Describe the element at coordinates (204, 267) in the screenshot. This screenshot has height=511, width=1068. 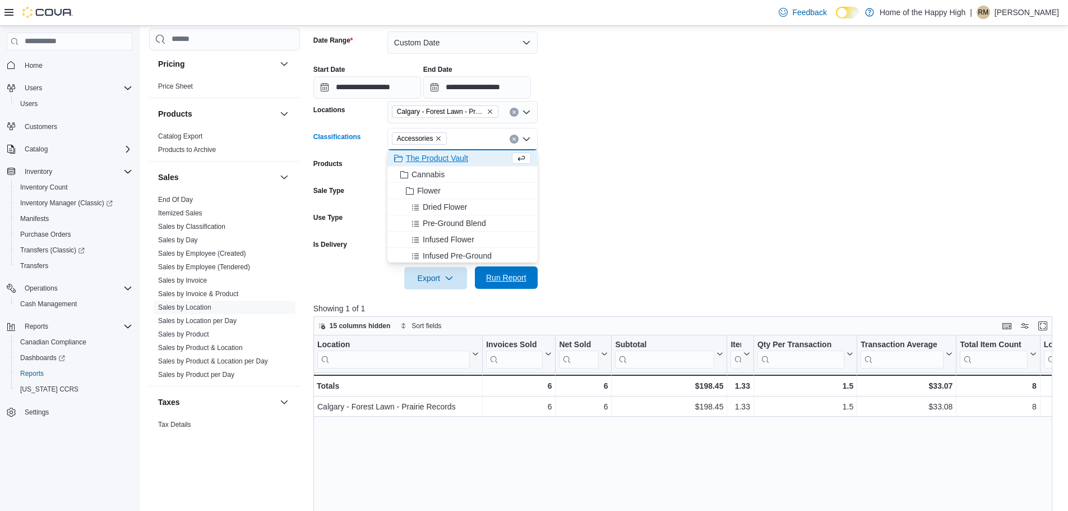
I see `span: Sales by Employee (Tendered)` at that location.